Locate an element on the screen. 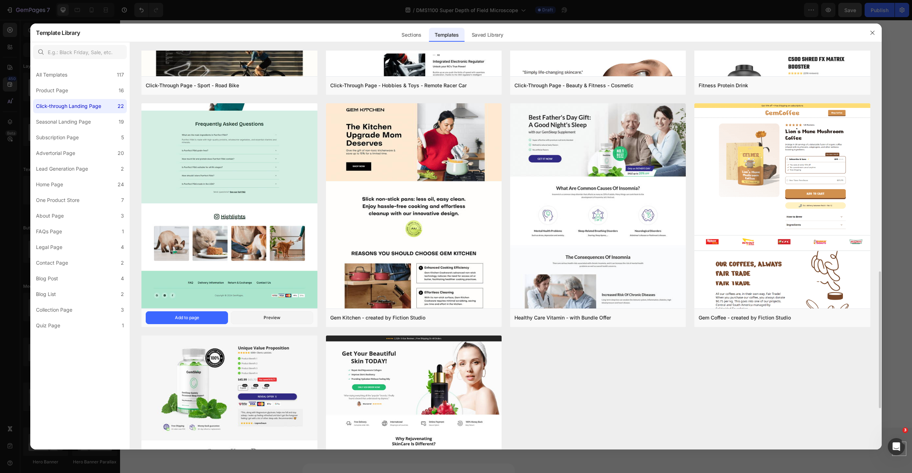  div: 20 is located at coordinates (121, 153).